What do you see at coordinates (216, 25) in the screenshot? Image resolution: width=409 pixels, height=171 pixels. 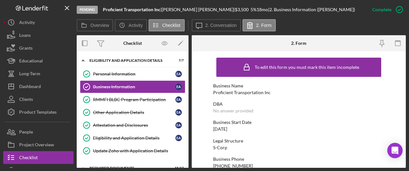 I see `button: 2. Conversation` at bounding box center [216, 25].